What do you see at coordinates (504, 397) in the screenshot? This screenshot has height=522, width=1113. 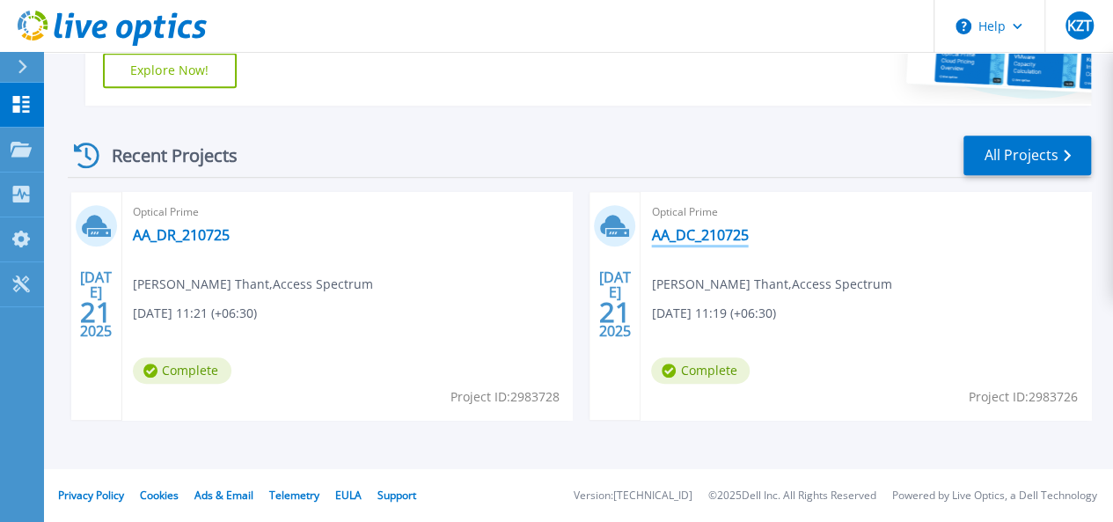 I see `span: Project ID: 2983728` at bounding box center [504, 397].